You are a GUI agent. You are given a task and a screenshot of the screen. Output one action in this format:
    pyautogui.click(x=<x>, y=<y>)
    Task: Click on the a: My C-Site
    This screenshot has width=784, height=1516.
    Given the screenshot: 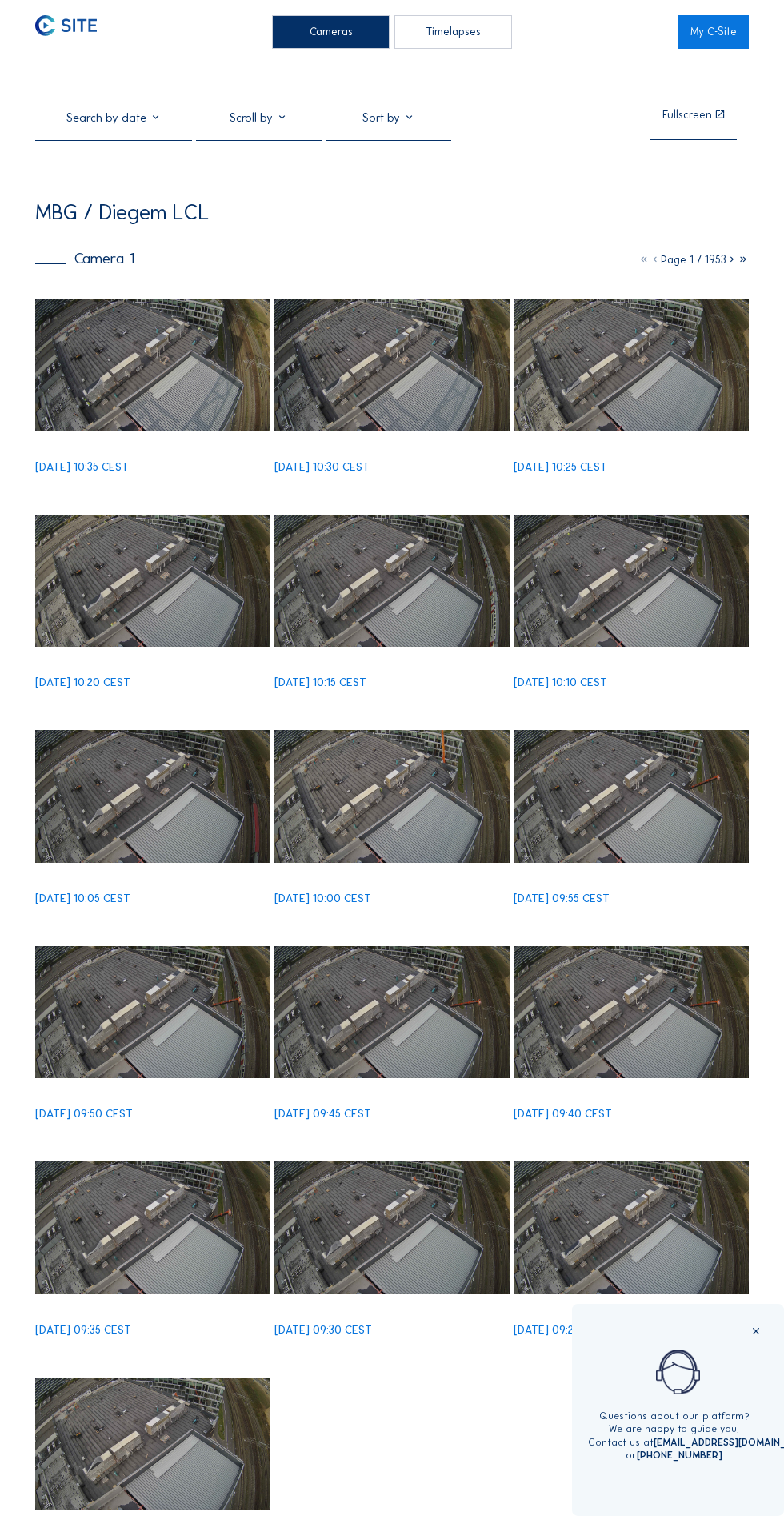 What is the action you would take?
    pyautogui.click(x=713, y=32)
    